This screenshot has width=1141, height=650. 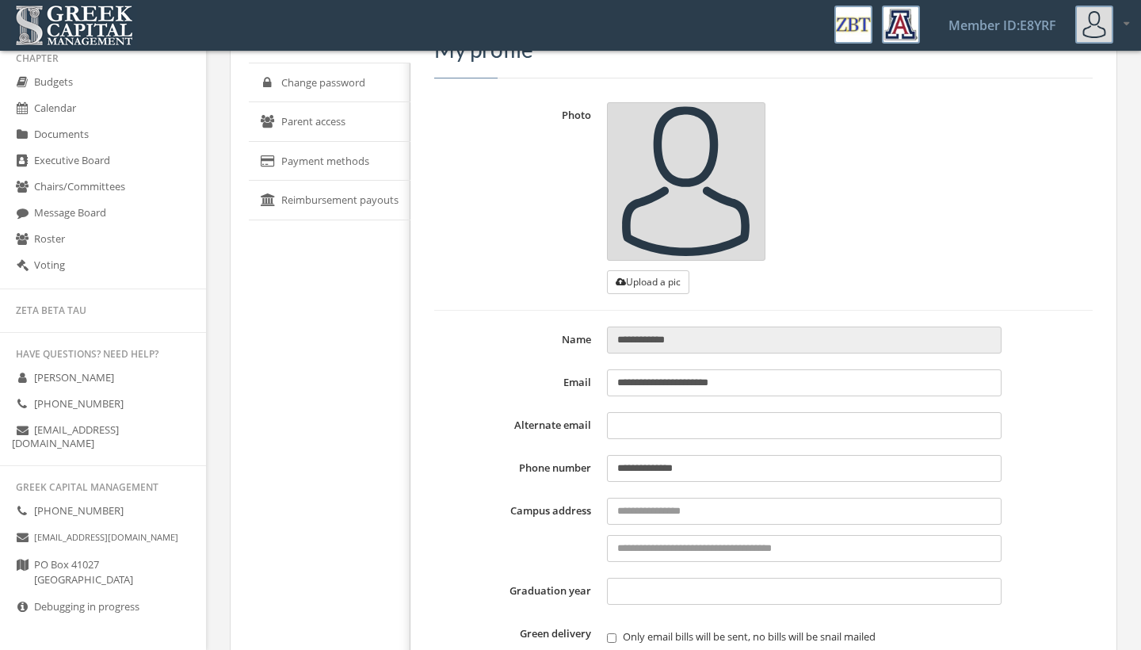 What do you see at coordinates (330, 162) in the screenshot?
I see `a: Payment methods` at bounding box center [330, 162].